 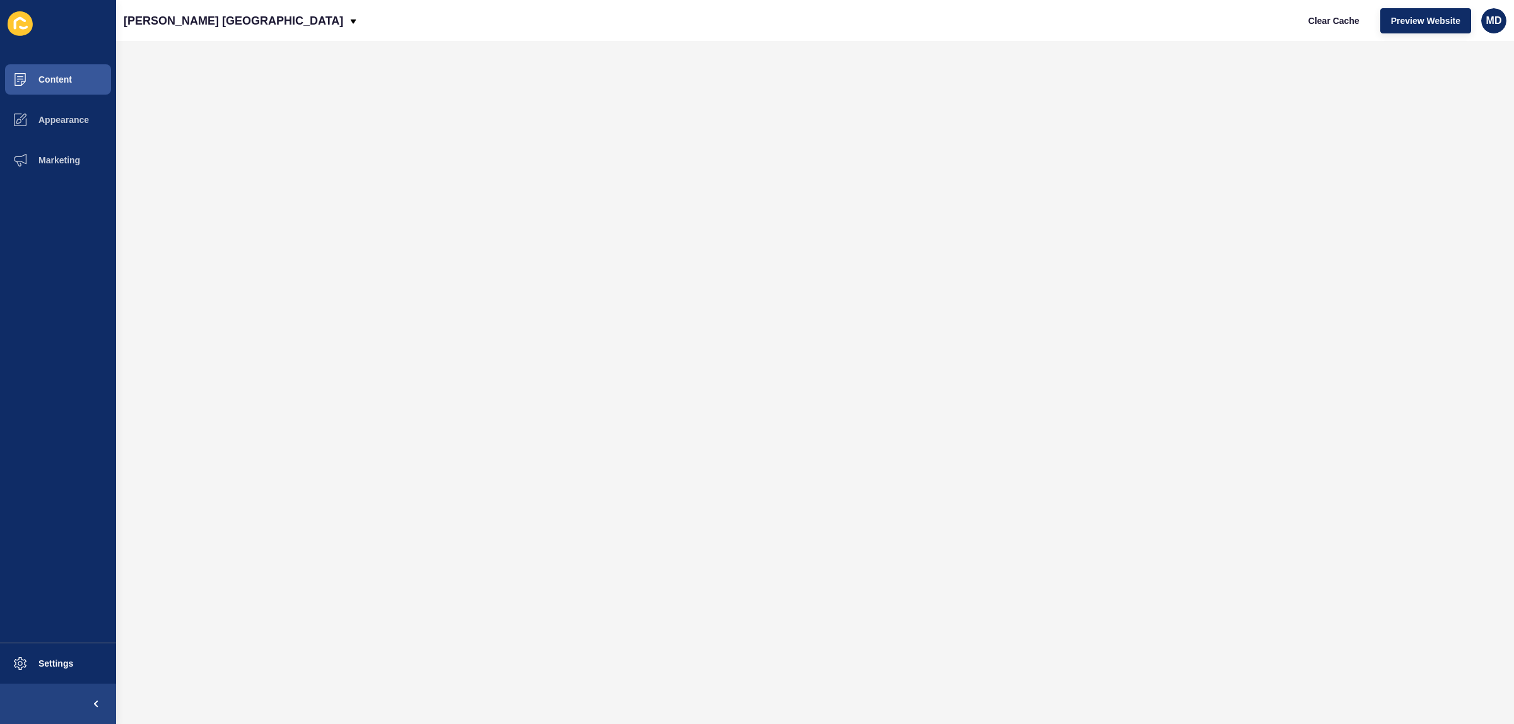 What do you see at coordinates (1334, 21) in the screenshot?
I see `span: Clear Cache` at bounding box center [1334, 21].